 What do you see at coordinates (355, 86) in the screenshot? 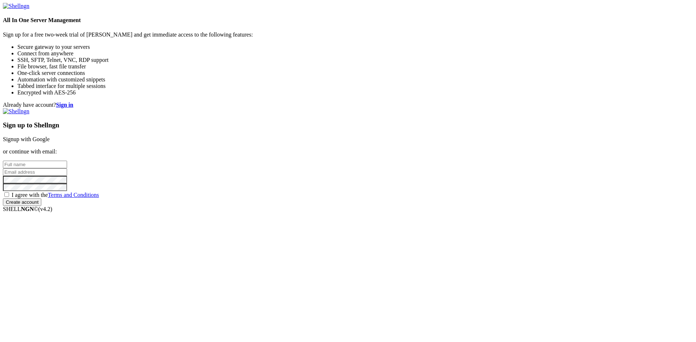
I see `li: Tabbed interface for multiple sessions` at bounding box center [355, 86].